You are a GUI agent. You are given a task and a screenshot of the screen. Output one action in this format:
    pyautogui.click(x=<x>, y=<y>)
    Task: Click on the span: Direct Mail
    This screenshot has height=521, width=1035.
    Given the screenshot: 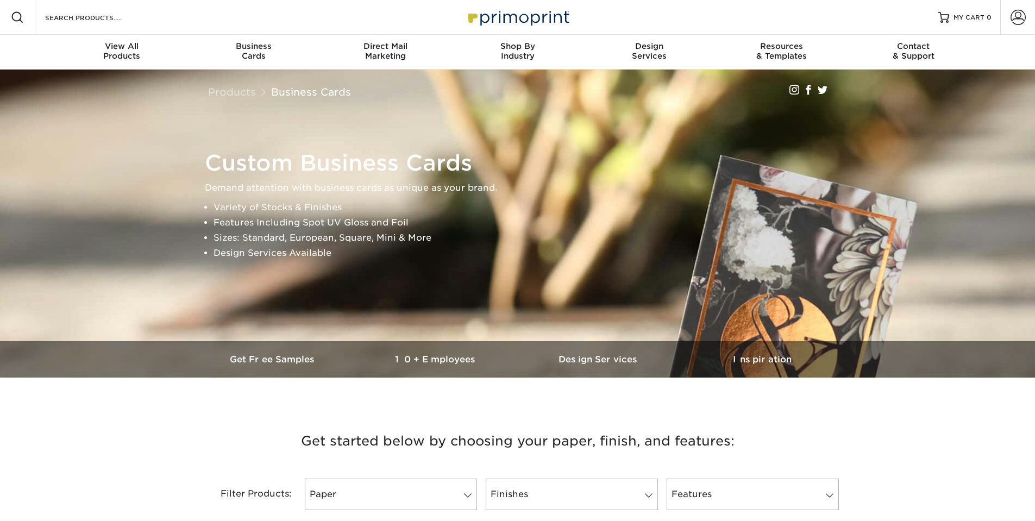 What is the action you would take?
    pyautogui.click(x=385, y=46)
    